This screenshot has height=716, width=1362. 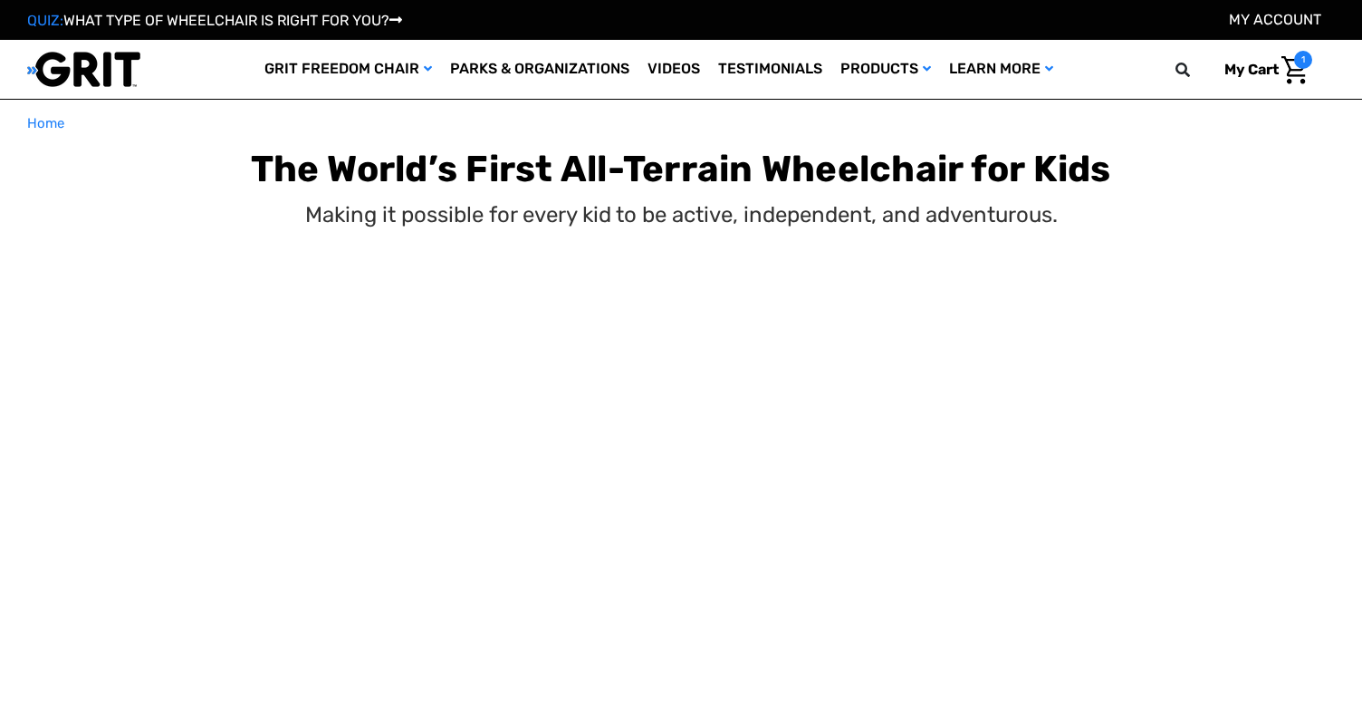 I want to click on img: GRIT All-Terrain Wheelchair and Mobility Equipment, so click(x=83, y=69).